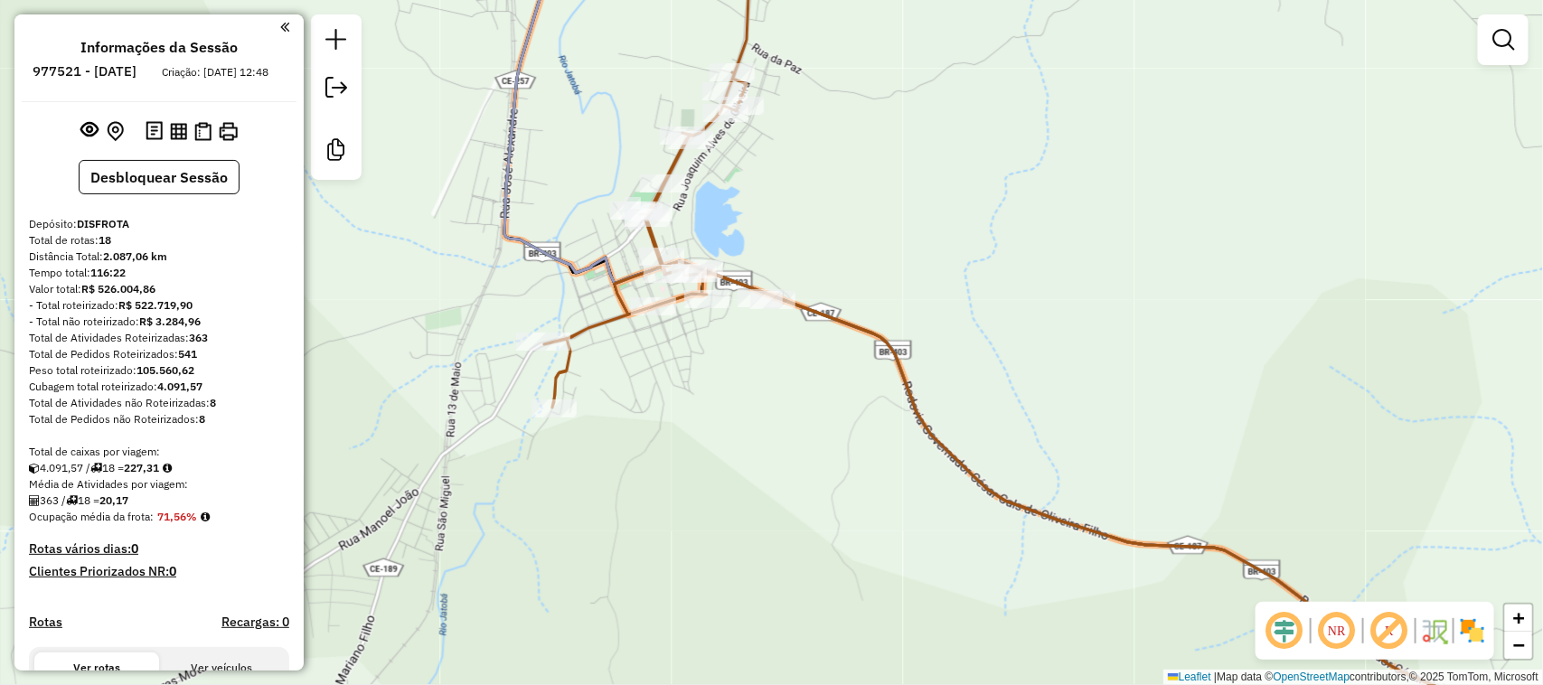 This screenshot has height=685, width=1543. I want to click on em: Média calculada utilizando a maior ocupação (%Peso ou %Cubagem) de cada rota da sessão. Rotas cro..., so click(205, 517).